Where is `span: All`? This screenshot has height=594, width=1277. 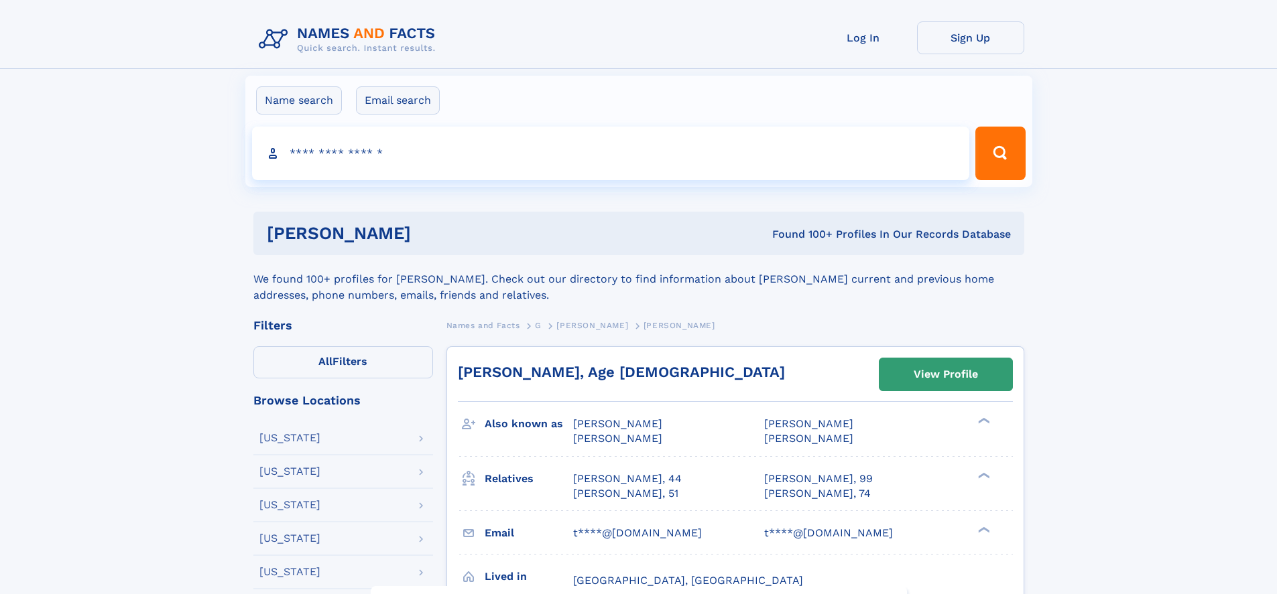 span: All is located at coordinates (325, 361).